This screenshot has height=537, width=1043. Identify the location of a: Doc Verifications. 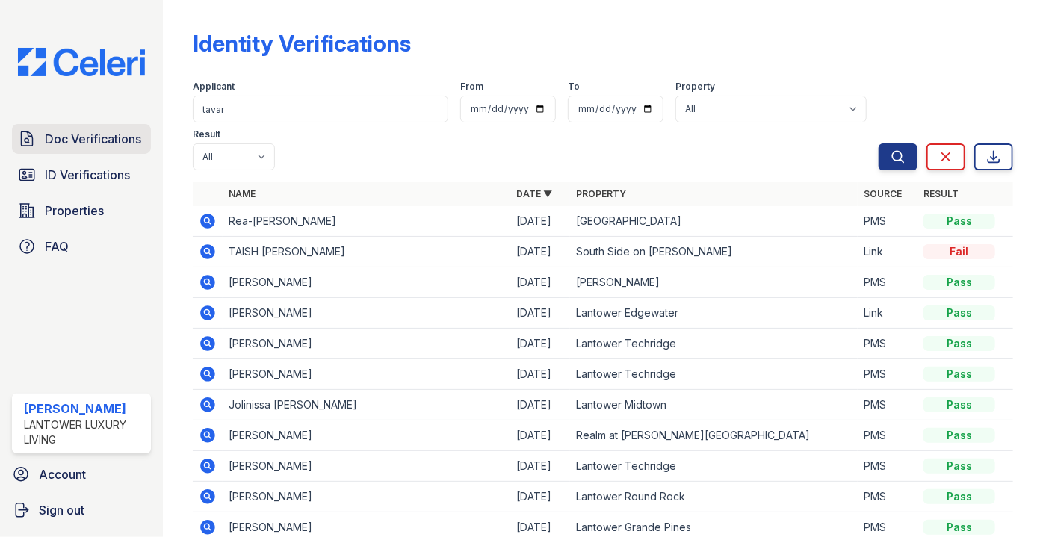
(81, 139).